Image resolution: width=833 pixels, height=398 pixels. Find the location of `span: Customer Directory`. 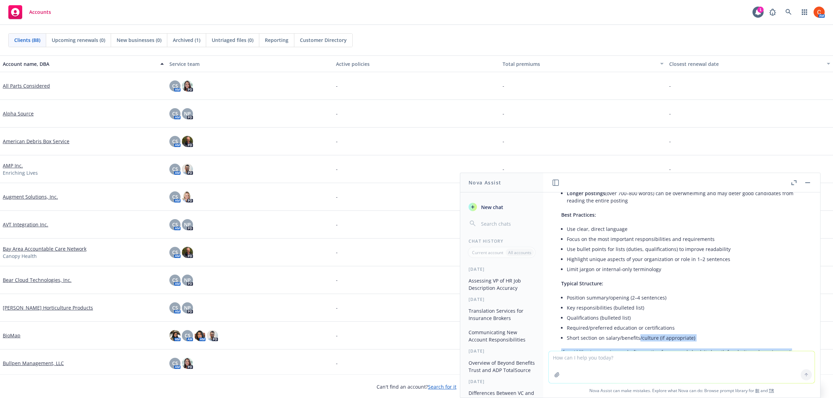

span: Customer Directory is located at coordinates (323, 40).